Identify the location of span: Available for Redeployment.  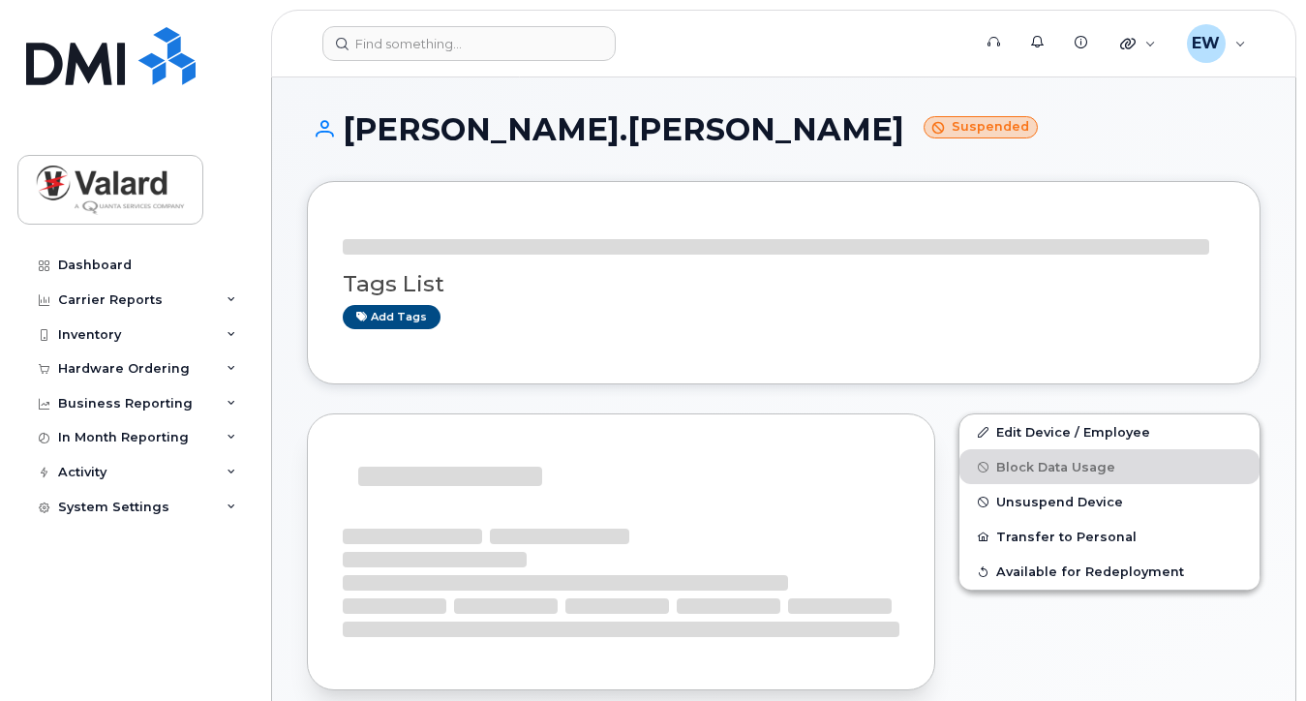
(1090, 571).